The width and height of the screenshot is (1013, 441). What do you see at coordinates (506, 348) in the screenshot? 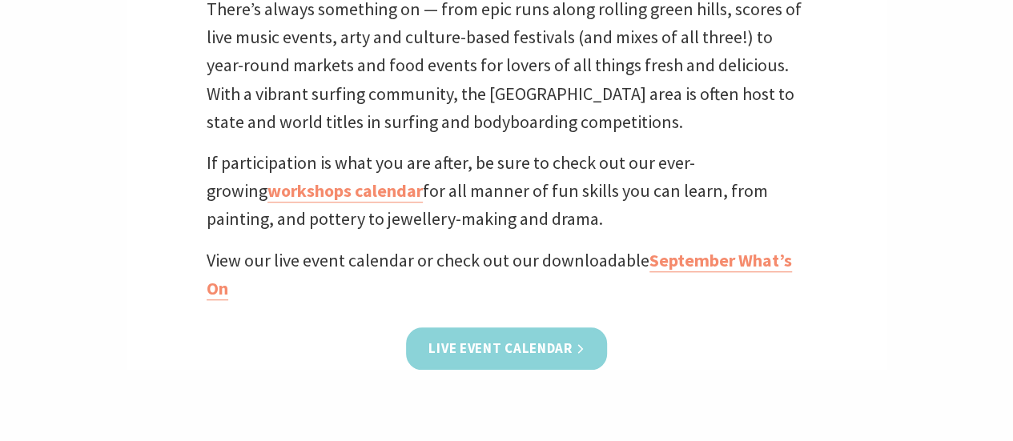
I see `a: Live Event Calendar` at bounding box center [506, 348].